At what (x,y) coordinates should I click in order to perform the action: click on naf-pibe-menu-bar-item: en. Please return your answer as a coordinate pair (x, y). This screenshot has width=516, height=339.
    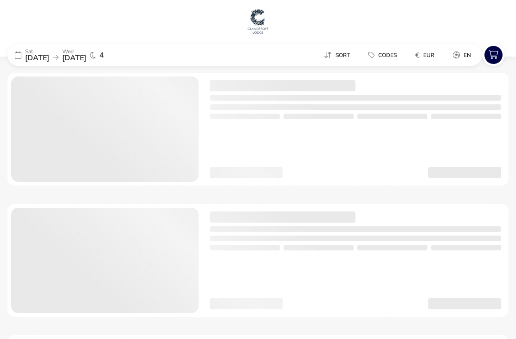
    Looking at the image, I should click on (464, 55).